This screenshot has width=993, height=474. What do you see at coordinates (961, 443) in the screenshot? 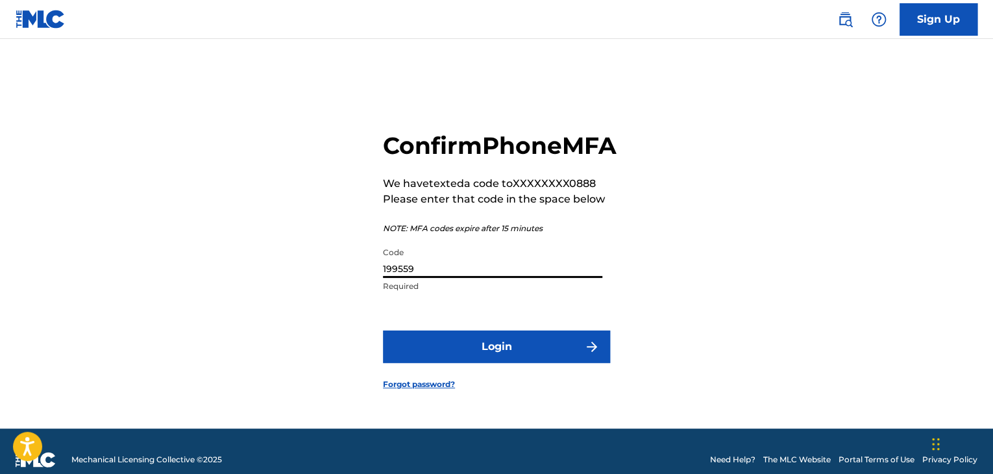
I see `div: Chat Widget` at bounding box center [961, 443].